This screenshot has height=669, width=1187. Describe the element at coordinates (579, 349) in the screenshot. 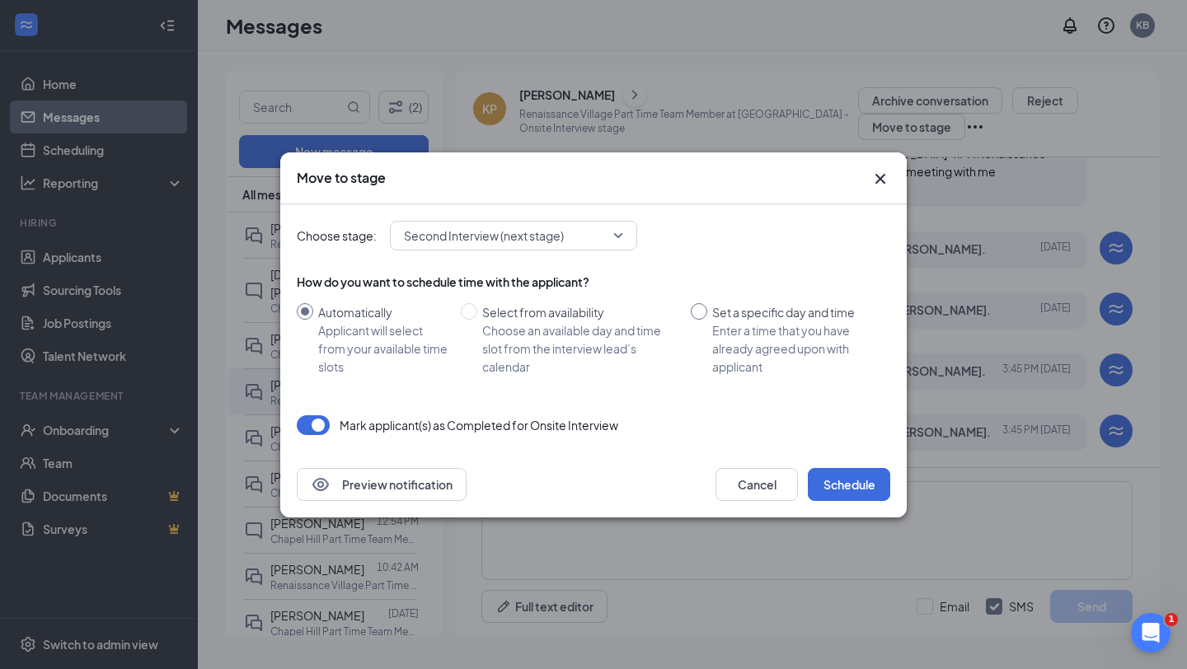

I see `div: Choose an available day and time slot from the interview lead’s calendar` at that location.